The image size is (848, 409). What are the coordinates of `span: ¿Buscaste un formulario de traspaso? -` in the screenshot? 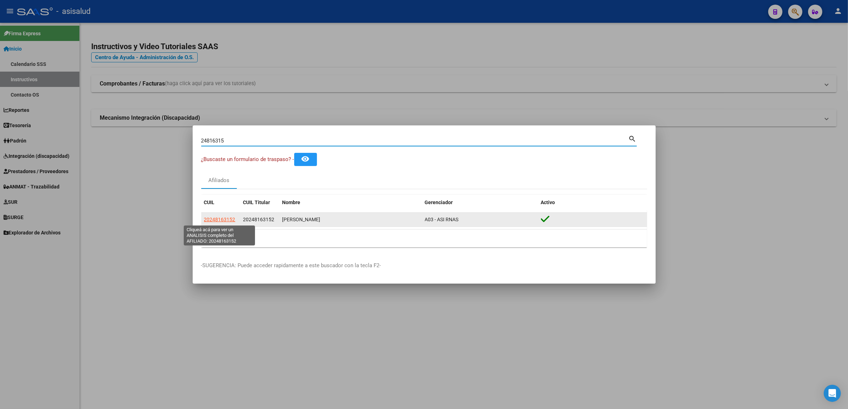 It's located at (247, 159).